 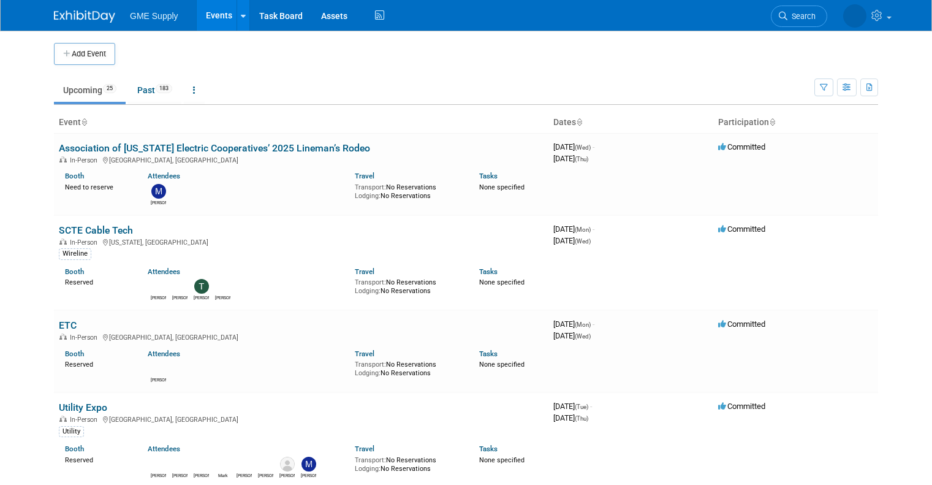 I want to click on div: Richard Martire, so click(x=180, y=297).